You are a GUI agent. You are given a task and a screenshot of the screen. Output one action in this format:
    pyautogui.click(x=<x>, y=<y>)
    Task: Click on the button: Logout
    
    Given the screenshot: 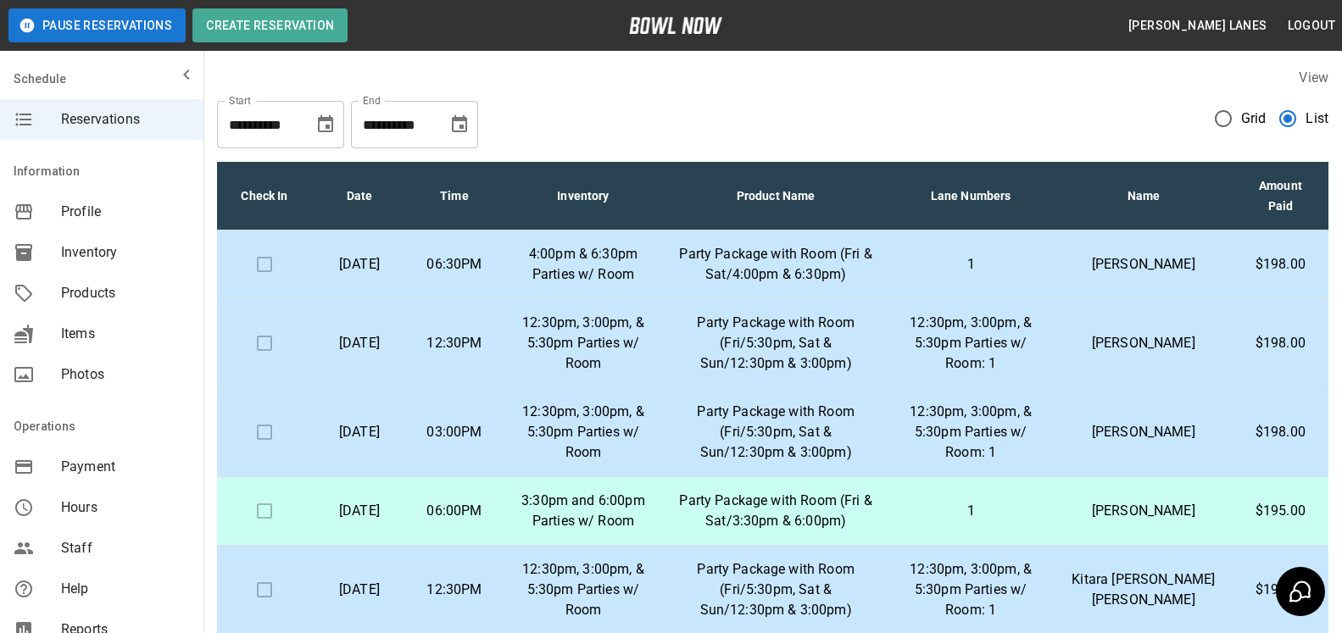 What is the action you would take?
    pyautogui.click(x=1311, y=25)
    